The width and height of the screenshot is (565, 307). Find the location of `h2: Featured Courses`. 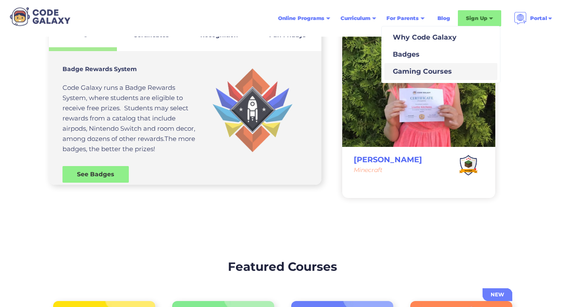

h2: Featured Courses is located at coordinates (282, 266).